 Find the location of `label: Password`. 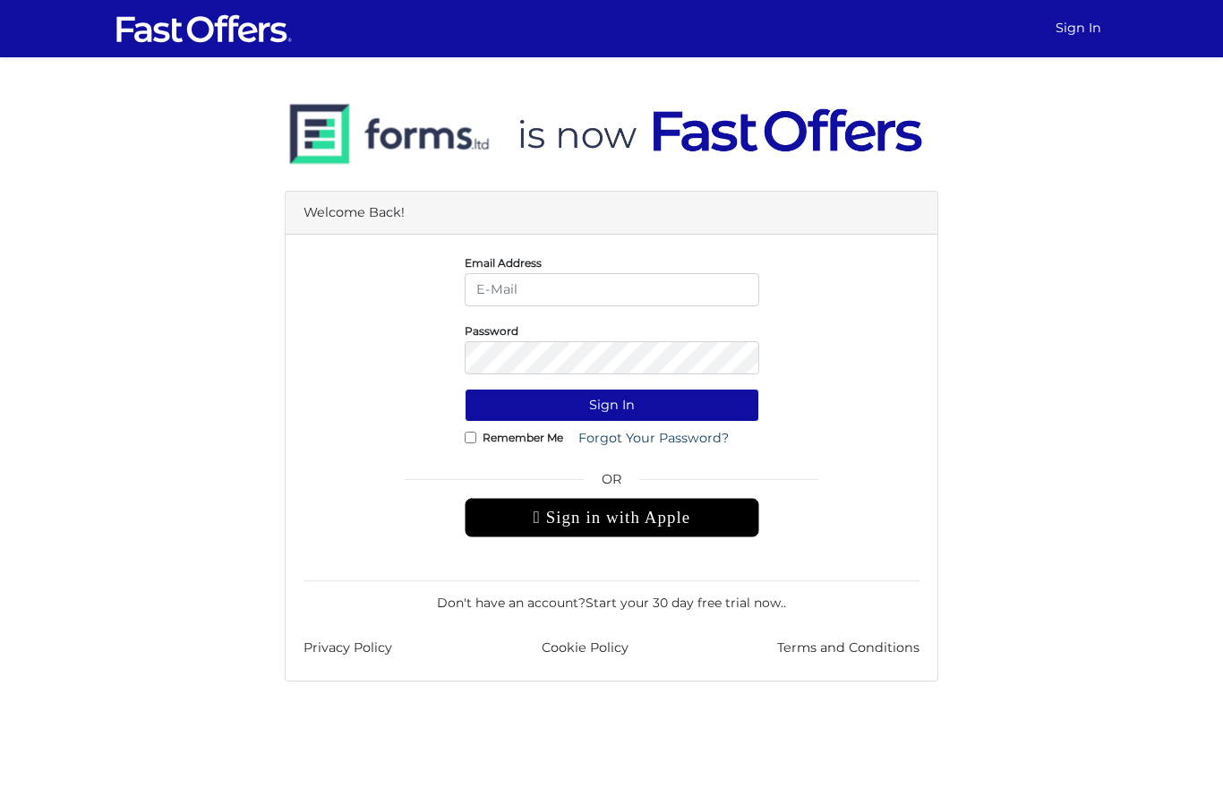

label: Password is located at coordinates (491, 330).